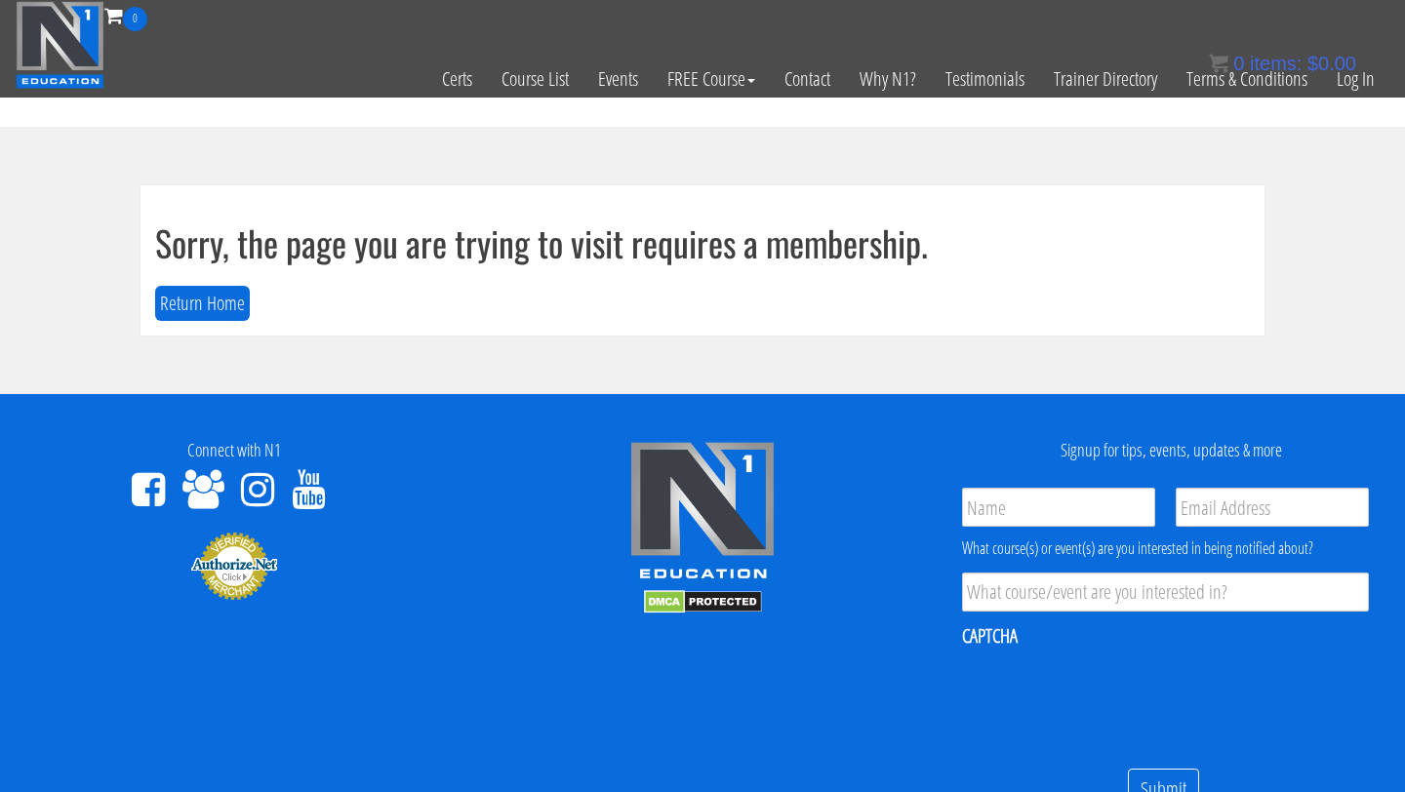 This screenshot has width=1405, height=792. What do you see at coordinates (60, 45) in the screenshot?
I see `img: n1-education` at bounding box center [60, 45].